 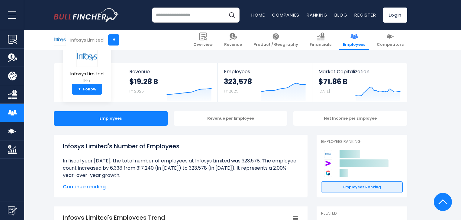 What do you see at coordinates (170, 83) in the screenshot?
I see `a: Revenue $19.28 B FY 2025` at bounding box center [170, 83].